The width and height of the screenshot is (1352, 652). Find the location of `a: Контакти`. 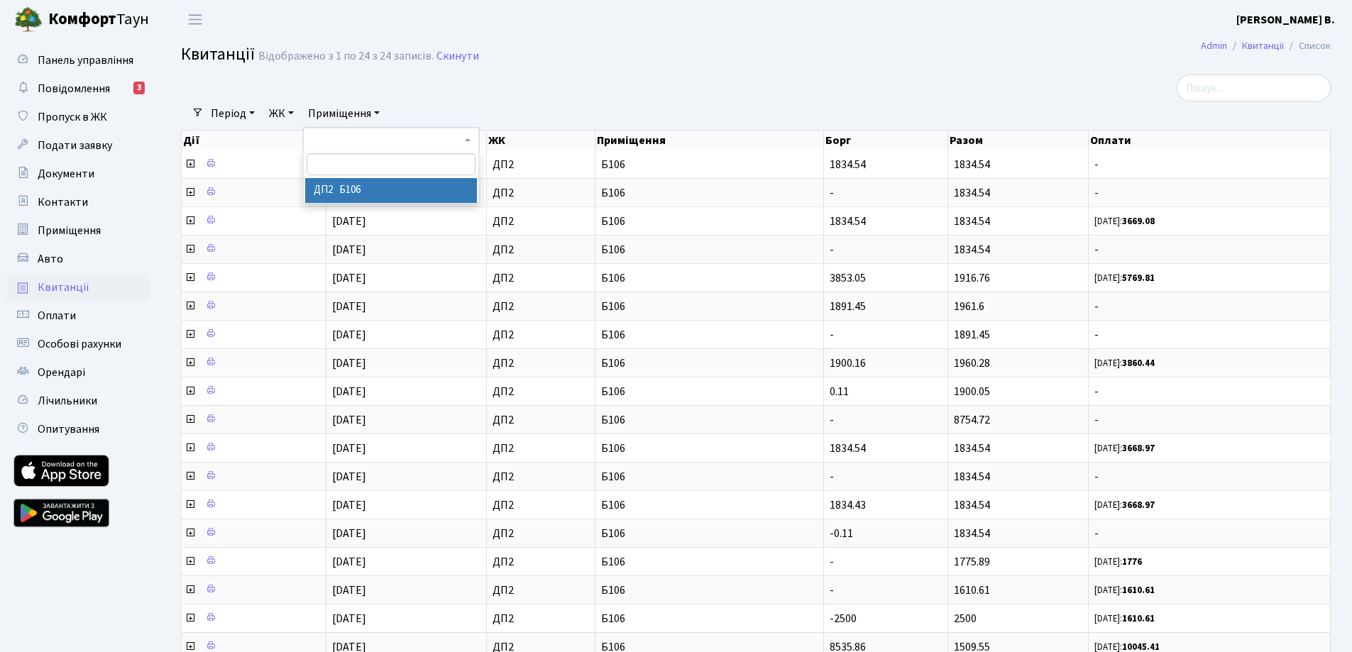

a: Контакти is located at coordinates (78, 202).